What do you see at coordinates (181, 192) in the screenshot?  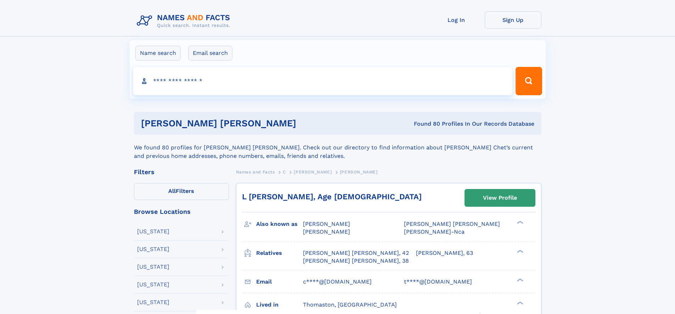 I see `label: Filters` at bounding box center [181, 192].